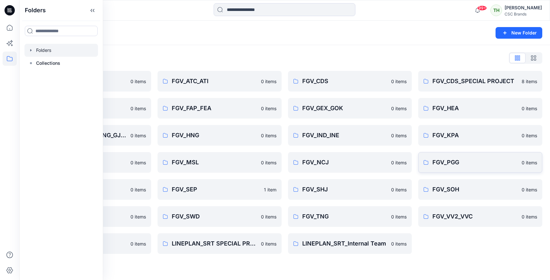 This screenshot has height=280, width=550. What do you see at coordinates (345, 162) in the screenshot?
I see `p: FGV_NCJ` at bounding box center [345, 162].